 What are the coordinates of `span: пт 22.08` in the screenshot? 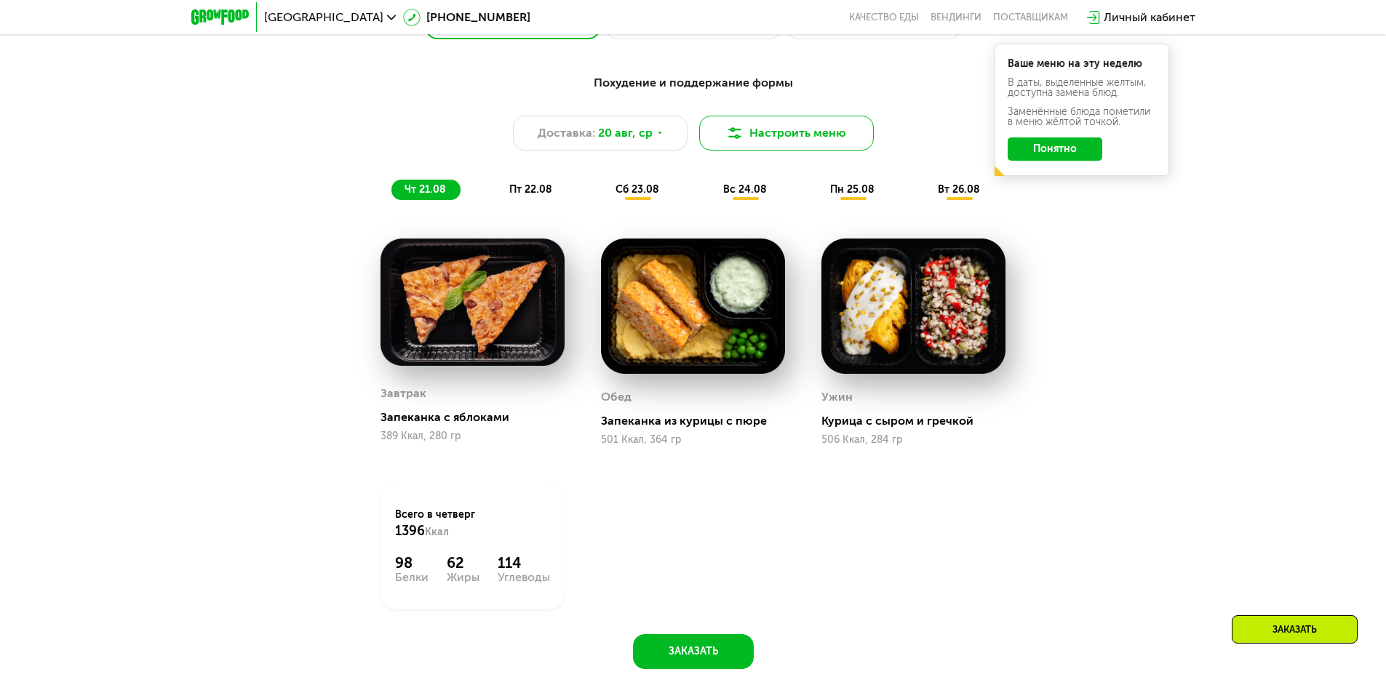 It's located at (530, 189).